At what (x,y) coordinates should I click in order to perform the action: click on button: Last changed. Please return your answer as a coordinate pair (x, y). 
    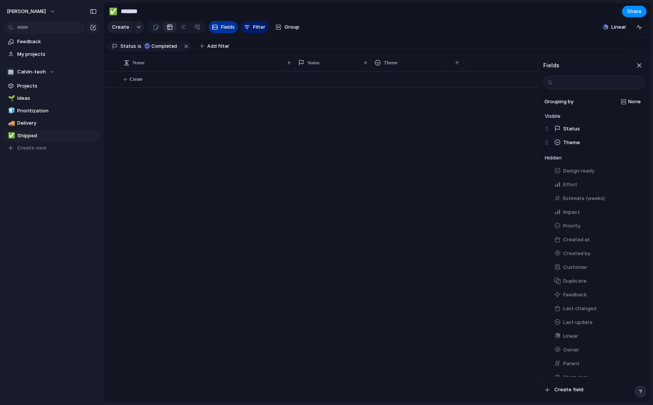
    Looking at the image, I should click on (598, 309).